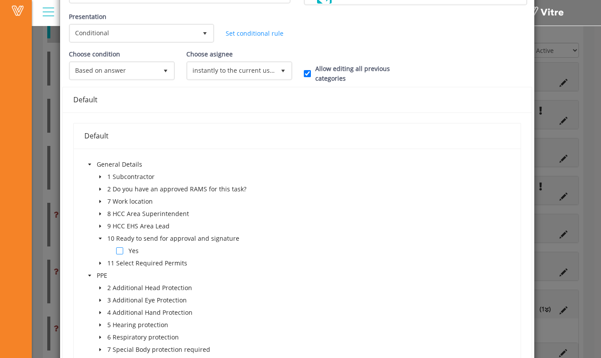  Describe the element at coordinates (231, 71) in the screenshot. I see `span: instantly to the current user` at that location.